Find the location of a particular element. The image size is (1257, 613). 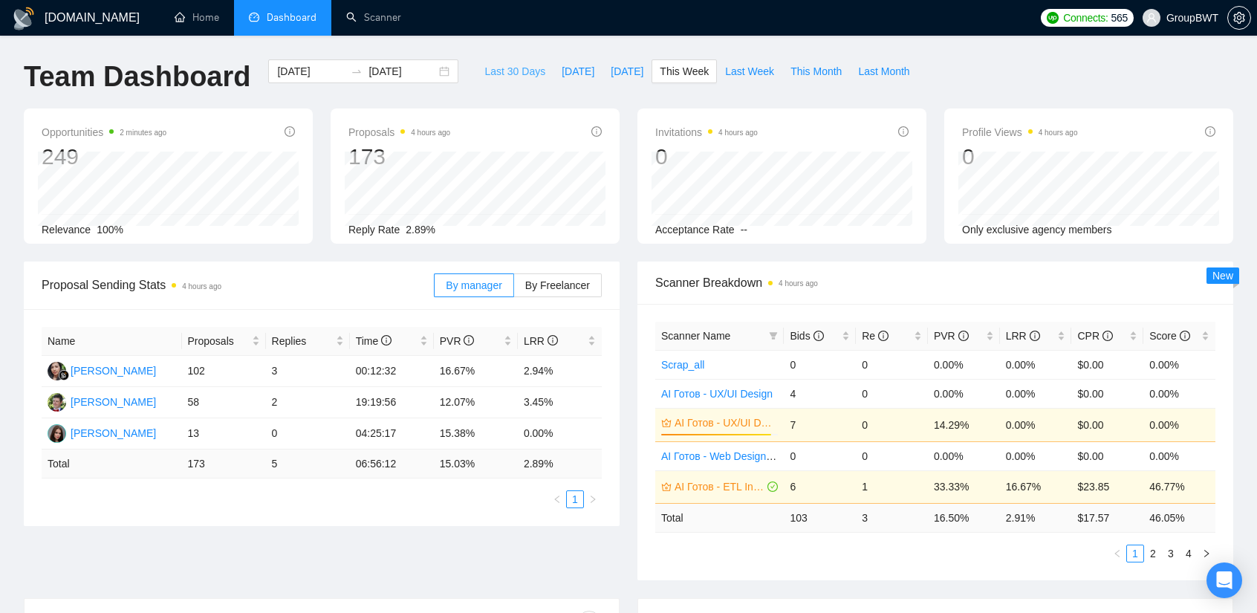

th: Replies is located at coordinates (308, 341).